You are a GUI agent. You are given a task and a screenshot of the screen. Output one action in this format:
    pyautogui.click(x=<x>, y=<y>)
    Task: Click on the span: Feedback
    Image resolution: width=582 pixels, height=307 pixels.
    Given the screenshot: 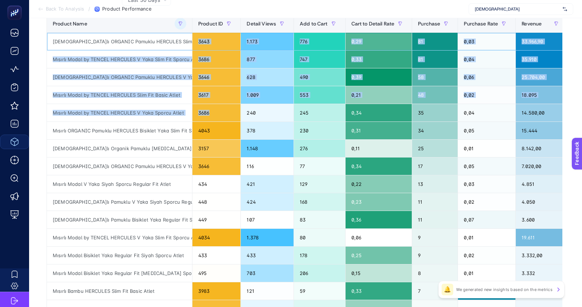 What is the action you would take?
    pyautogui.click(x=16, y=5)
    